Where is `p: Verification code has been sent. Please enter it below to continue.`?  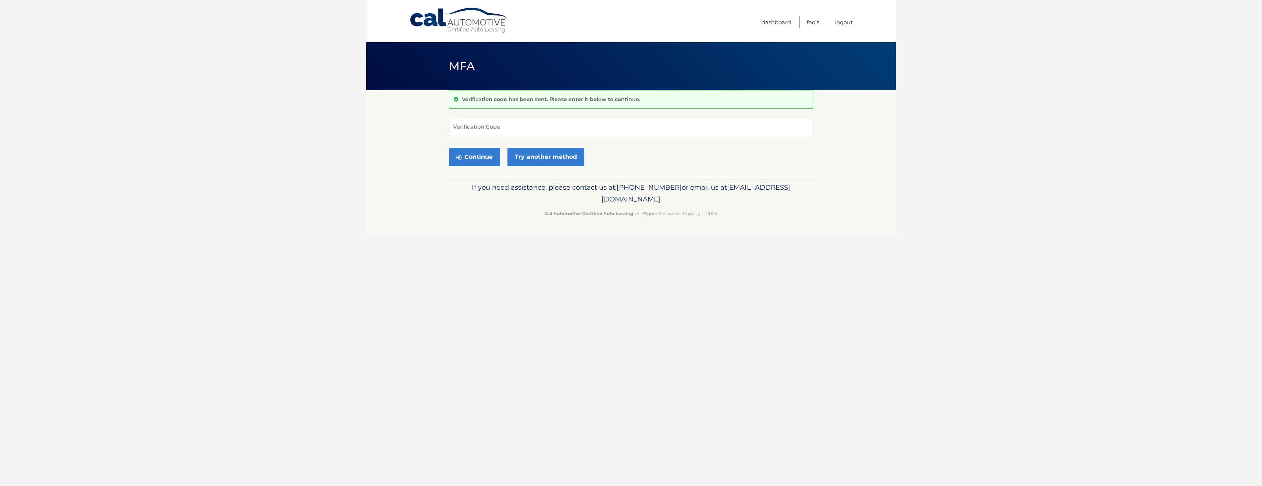
p: Verification code has been sent. Please enter it below to continue. is located at coordinates (551, 99).